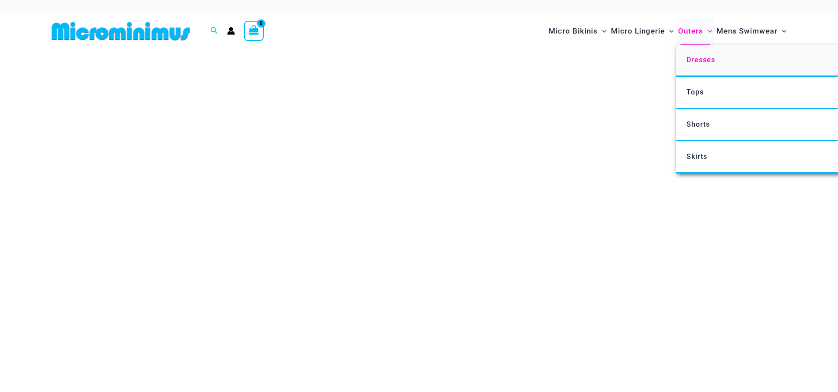 The image size is (838, 392). What do you see at coordinates (642, 31) in the screenshot?
I see `a: Micro LingerieMenu ToggleMenu Toggle` at bounding box center [642, 31].